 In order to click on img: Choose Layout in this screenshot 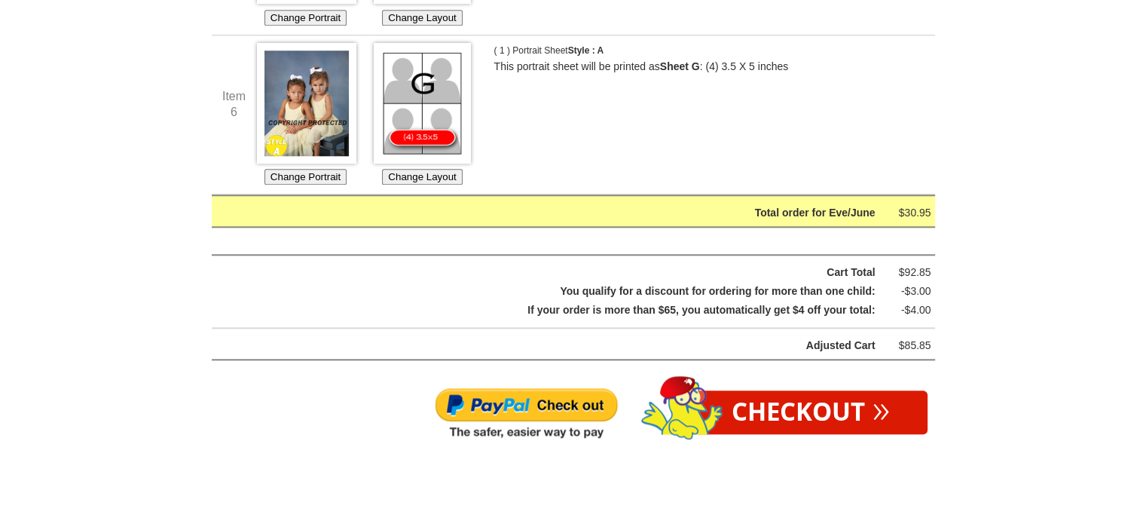, I will do `click(422, 103)`.